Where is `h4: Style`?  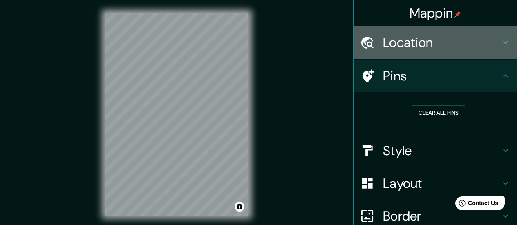
h4: Style is located at coordinates (442, 151).